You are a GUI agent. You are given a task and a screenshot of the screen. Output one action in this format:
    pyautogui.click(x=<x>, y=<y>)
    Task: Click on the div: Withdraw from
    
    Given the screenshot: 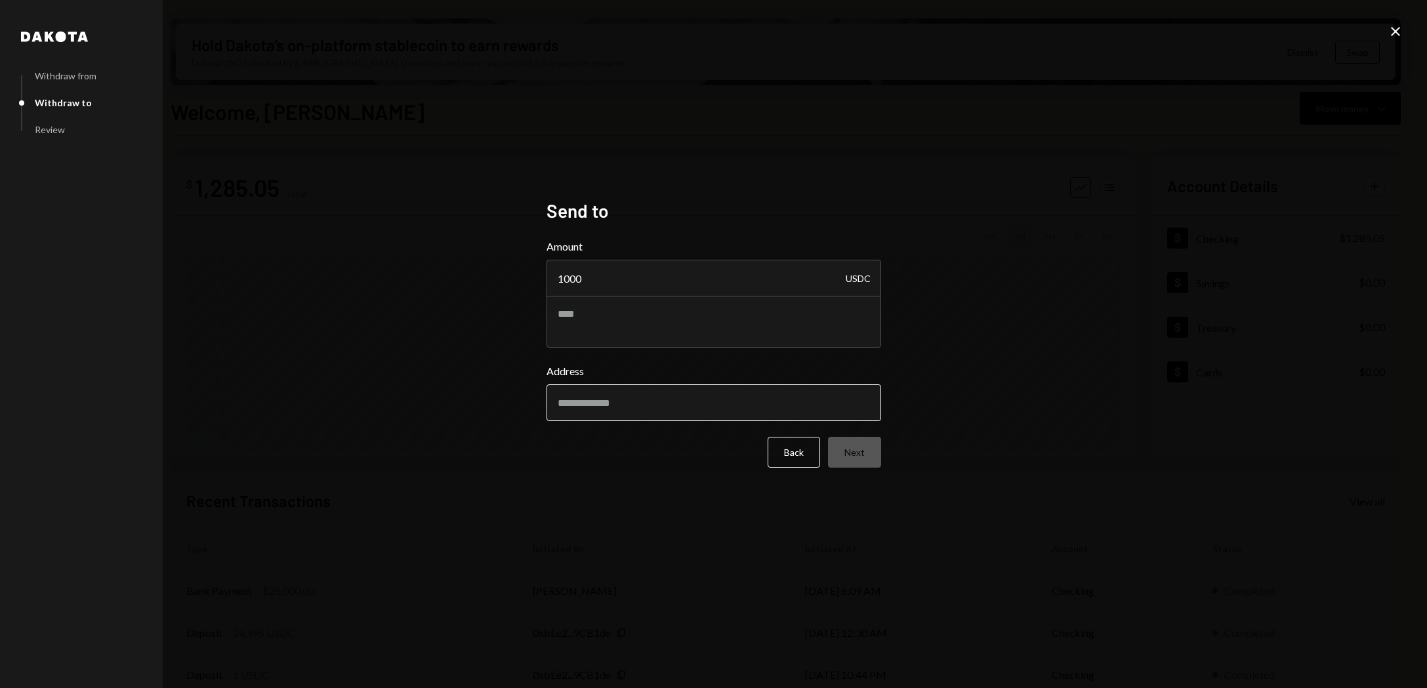 What is the action you would take?
    pyautogui.click(x=66, y=75)
    